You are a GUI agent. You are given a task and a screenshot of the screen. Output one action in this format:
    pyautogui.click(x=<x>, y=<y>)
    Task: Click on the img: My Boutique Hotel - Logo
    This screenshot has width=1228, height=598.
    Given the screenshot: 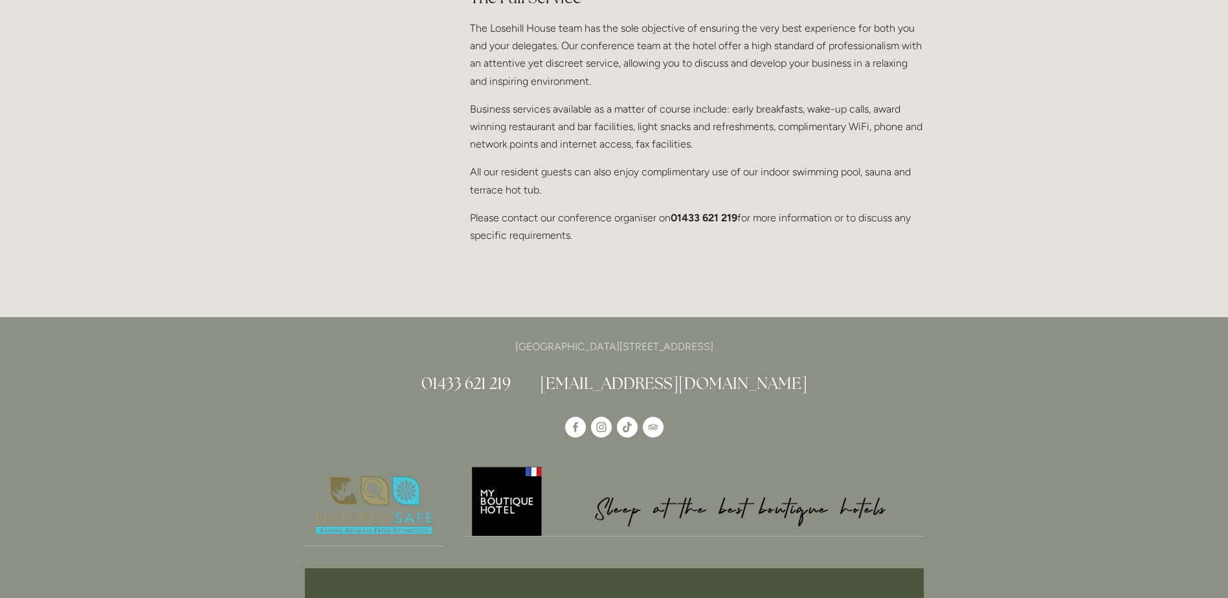 What is the action you would take?
    pyautogui.click(x=694, y=500)
    